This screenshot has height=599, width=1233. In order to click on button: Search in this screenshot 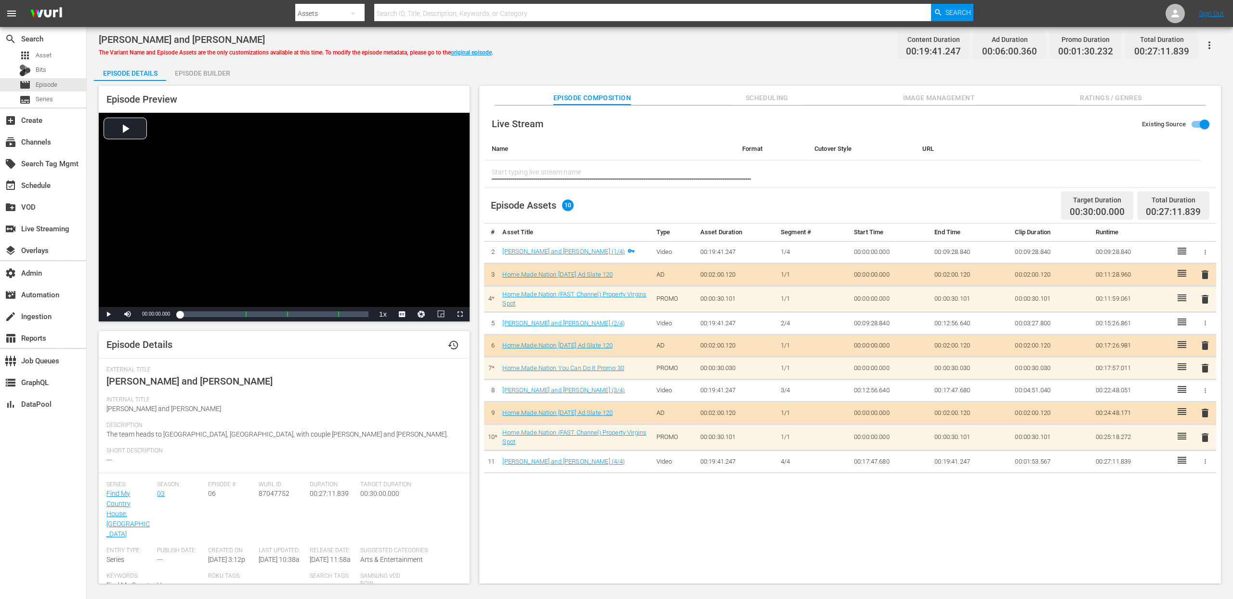, I will do `click(952, 13)`.